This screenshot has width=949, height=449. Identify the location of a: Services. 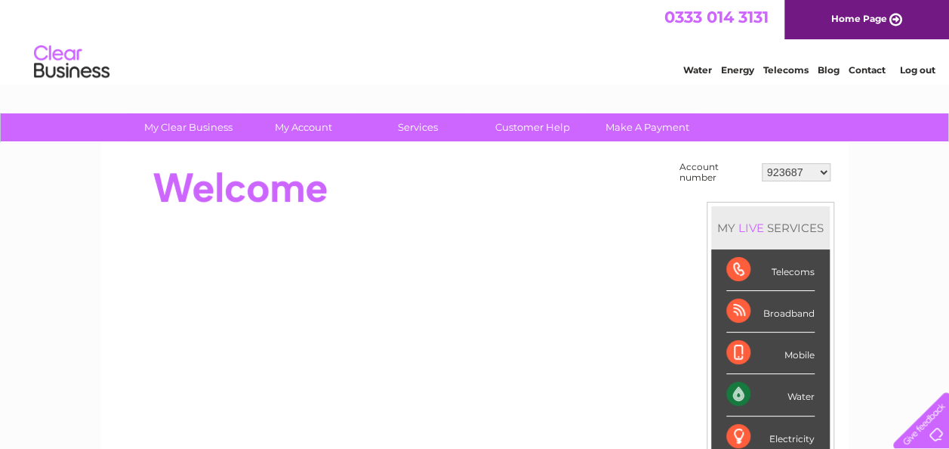
(418, 127).